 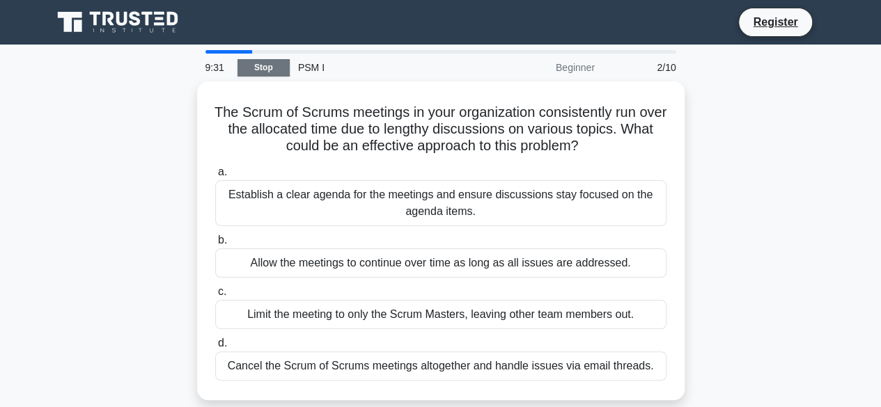 What do you see at coordinates (441, 130) in the screenshot?
I see `h5: The Scrum of Scrums meetings in your organization consistently run over the allocated time due to...` at bounding box center [441, 130].